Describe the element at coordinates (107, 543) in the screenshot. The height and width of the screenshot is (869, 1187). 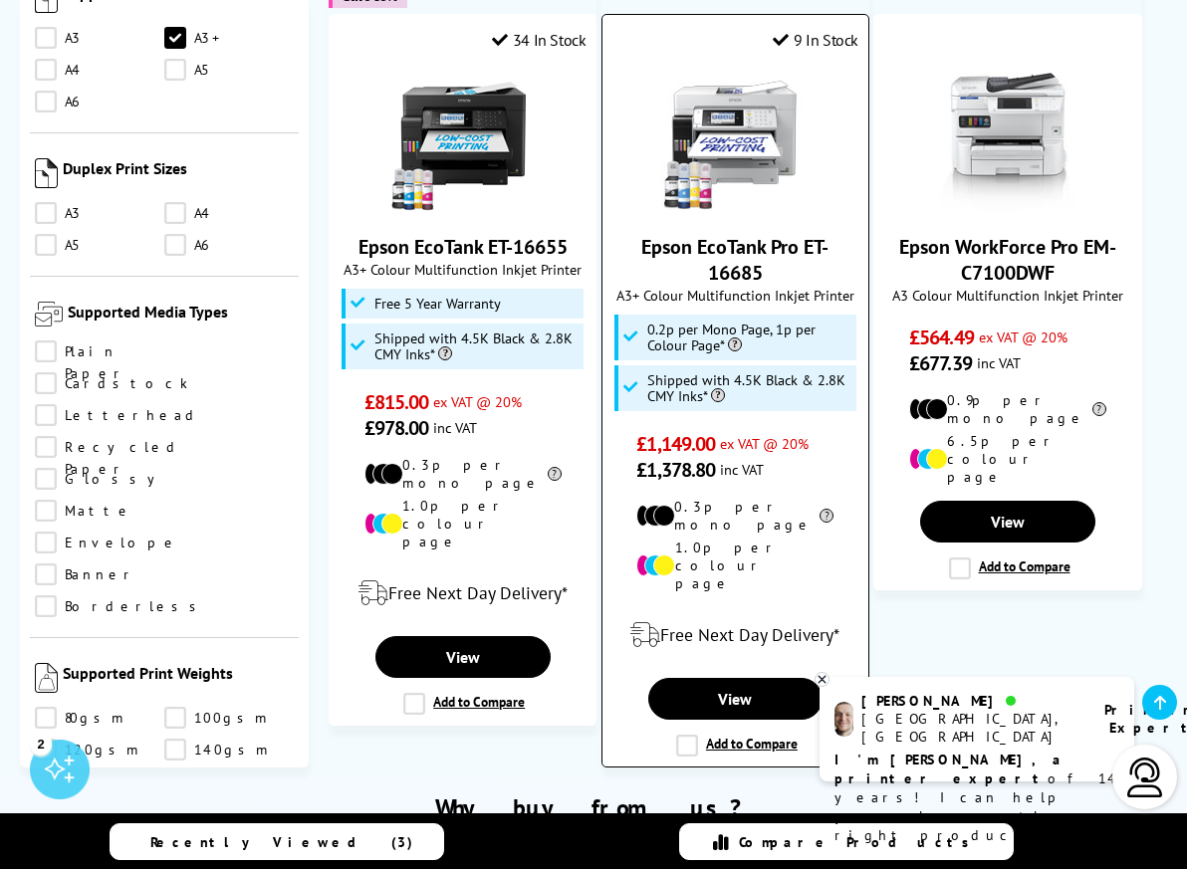
I see `a: Envelope` at that location.